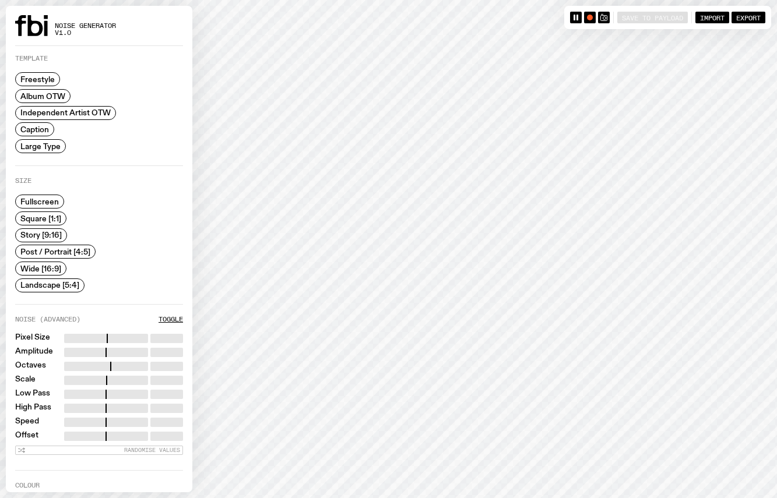 The height and width of the screenshot is (498, 777). Describe the element at coordinates (65, 112) in the screenshot. I see `span: Independent Artist OTW` at that location.